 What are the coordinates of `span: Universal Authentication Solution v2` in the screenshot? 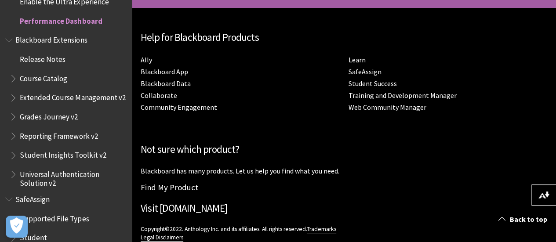 It's located at (72, 177).